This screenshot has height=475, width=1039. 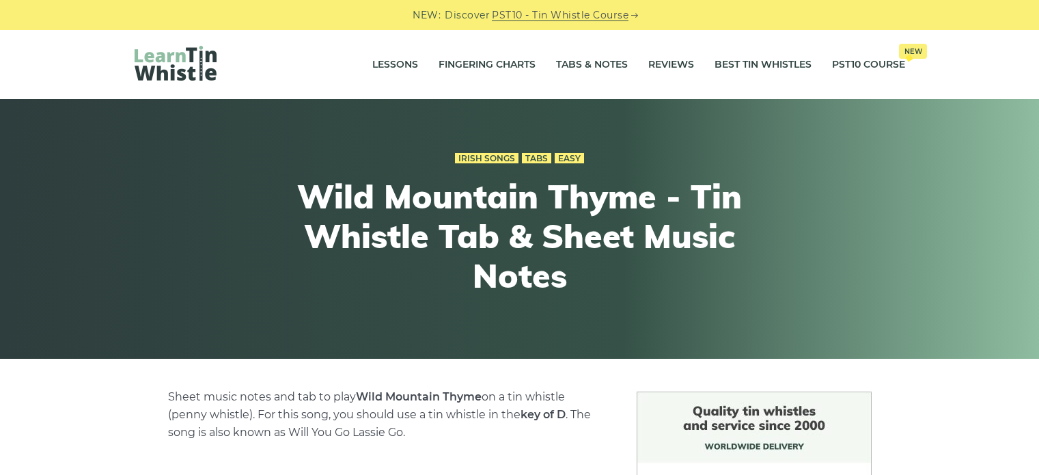 I want to click on a: Lessons, so click(x=395, y=65).